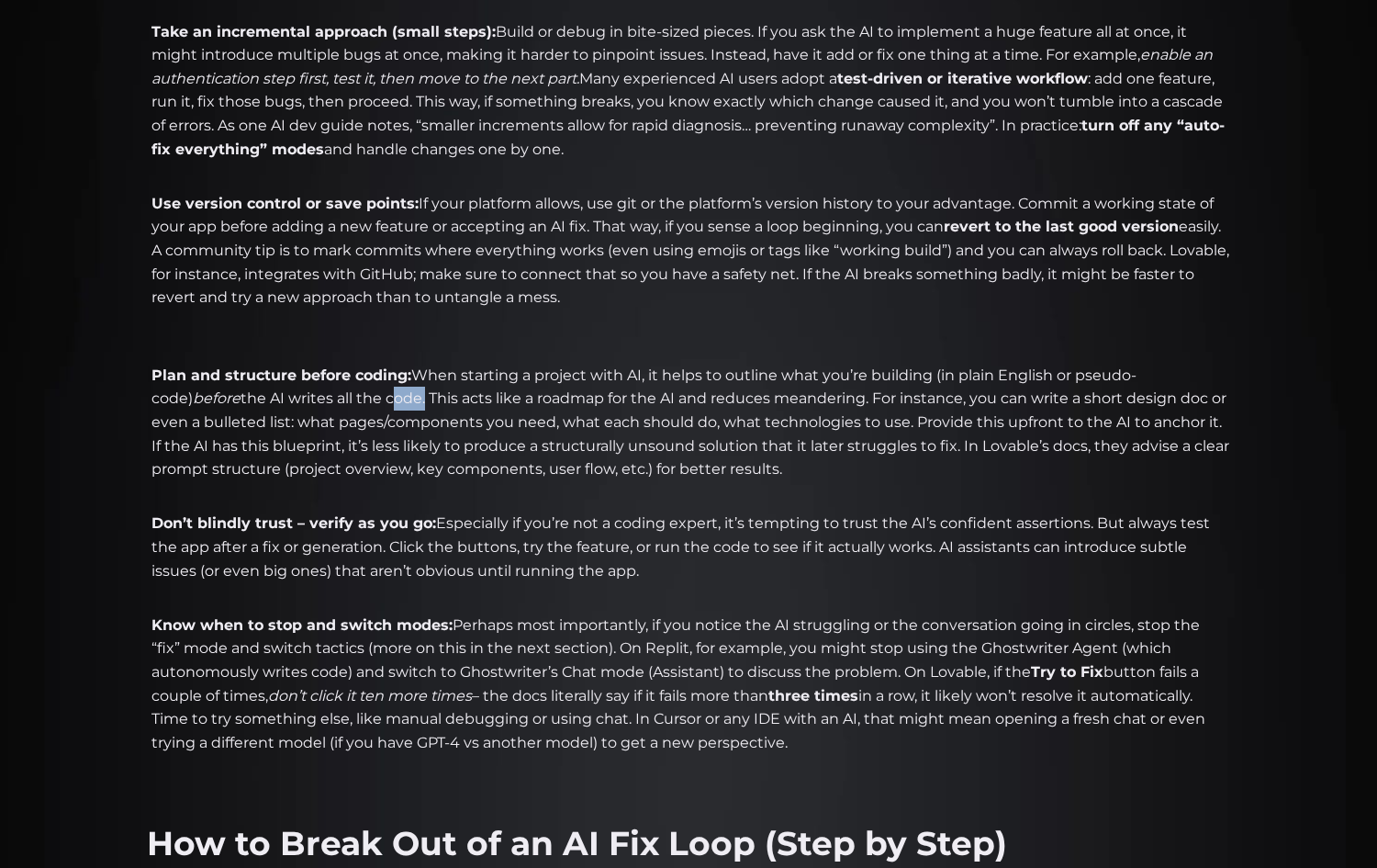  Describe the element at coordinates (688, 136) in the screenshot. I see `strong: turn off any “auto-fix everything” modes` at that location.